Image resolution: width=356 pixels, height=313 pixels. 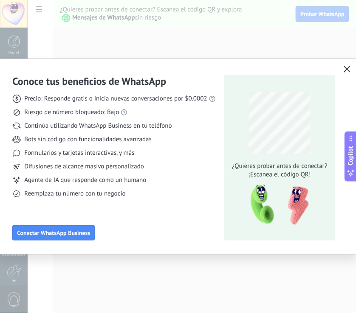 What do you see at coordinates (88, 140) in the screenshot?
I see `span: Bots sin código con funcionalidades avanzadas` at bounding box center [88, 140].